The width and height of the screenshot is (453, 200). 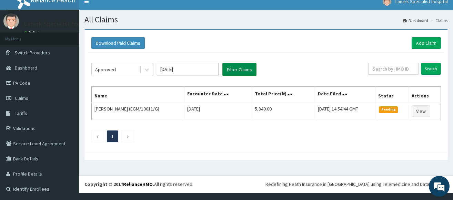 I want to click on th: Encounter Date, so click(x=218, y=95).